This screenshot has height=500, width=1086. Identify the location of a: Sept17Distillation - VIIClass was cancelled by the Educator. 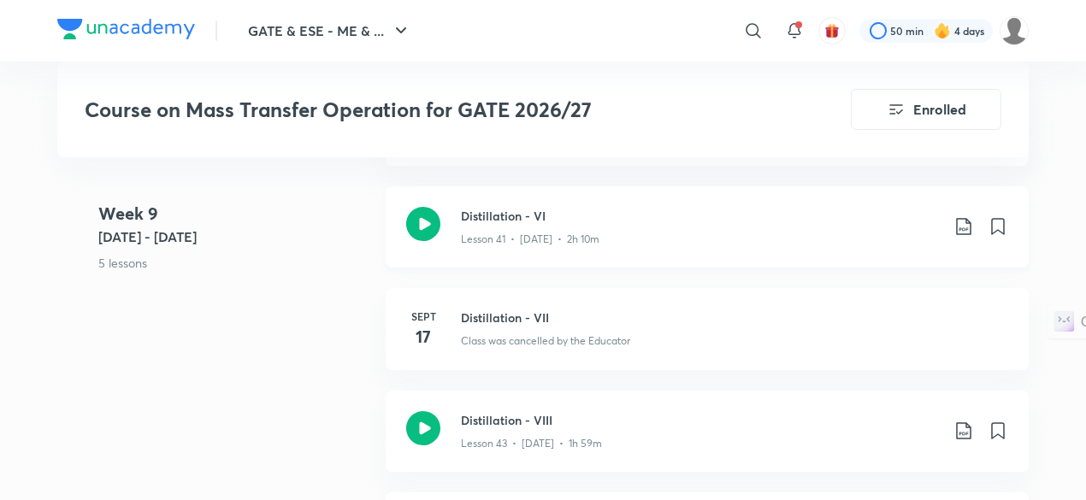
(707, 339).